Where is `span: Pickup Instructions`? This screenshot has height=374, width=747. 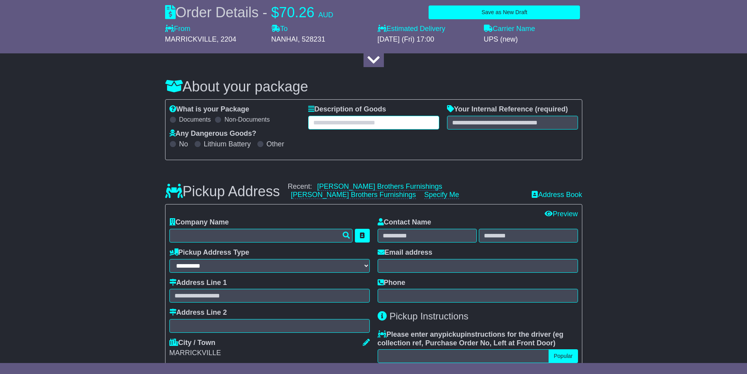 span: Pickup Instructions is located at coordinates (429, 316).